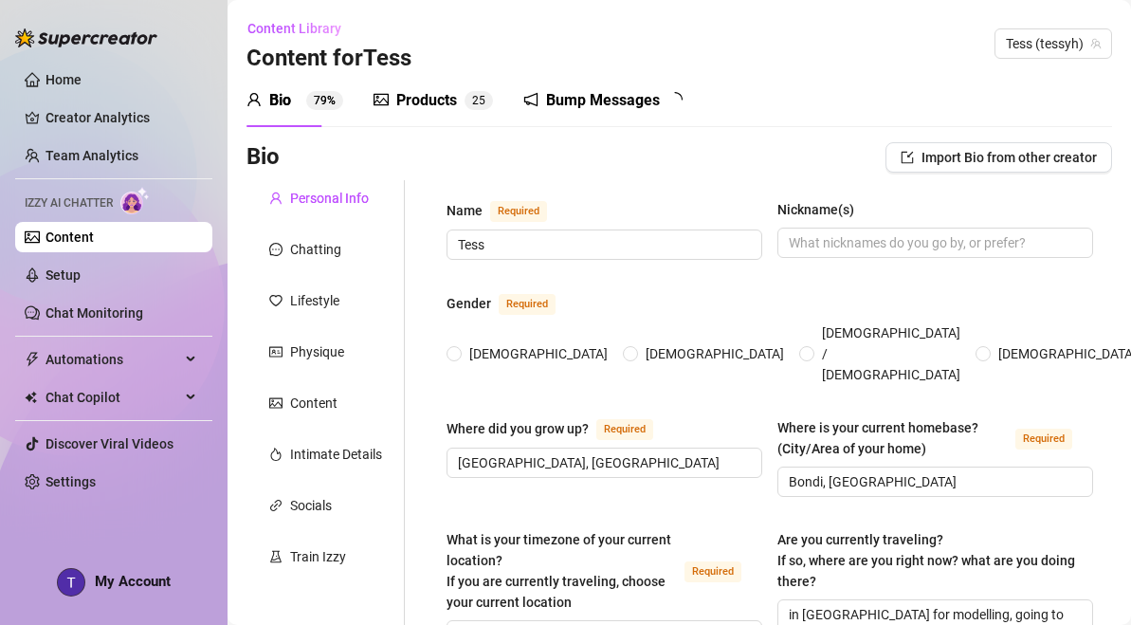 This screenshot has width=1131, height=625. Describe the element at coordinates (71, 582) in the screenshot. I see `img: ACg8ocJYPhCGbkh5IG2813nOAp7zsEtEI7s7GBqX4nZC-3_ne-uJ2w=s96-c` at that location.